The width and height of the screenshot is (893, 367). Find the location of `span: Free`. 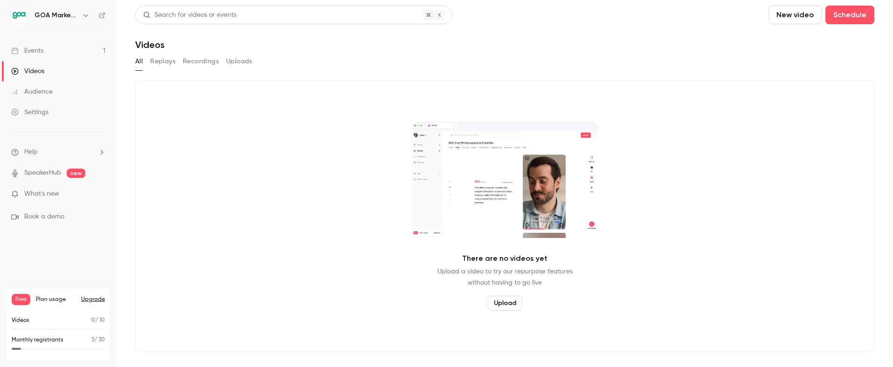

span: Free is located at coordinates (21, 300).